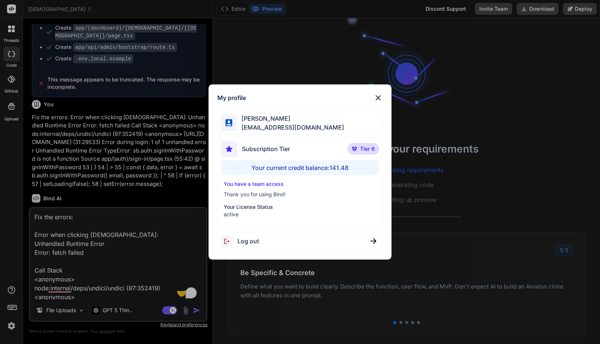  What do you see at coordinates (229, 123) in the screenshot?
I see `img: profile` at bounding box center [229, 123].